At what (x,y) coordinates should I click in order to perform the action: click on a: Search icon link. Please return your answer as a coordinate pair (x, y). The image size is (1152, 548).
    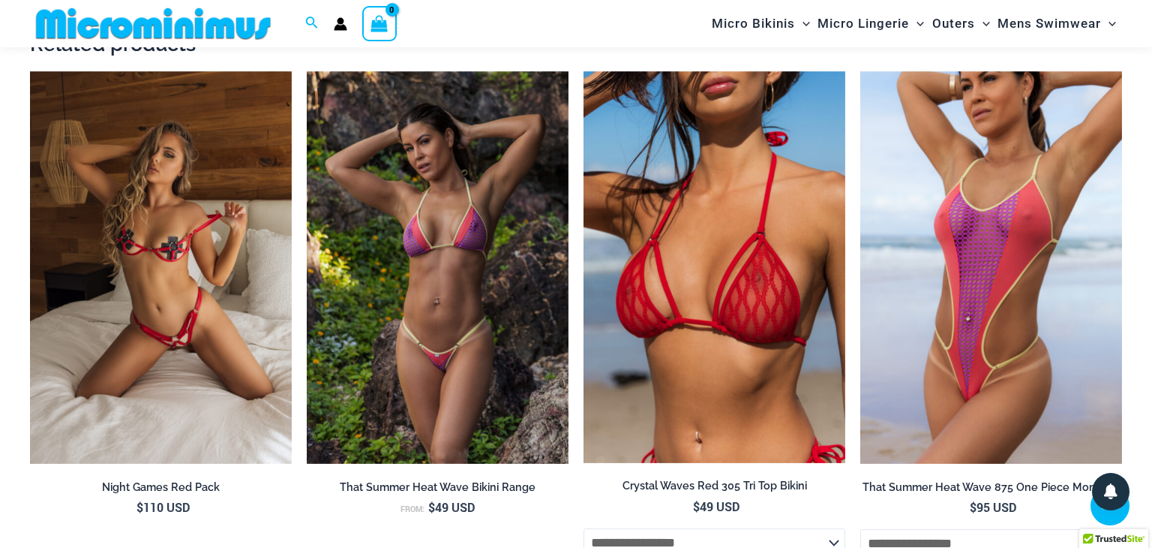
    Looking at the image, I should click on (312, 23).